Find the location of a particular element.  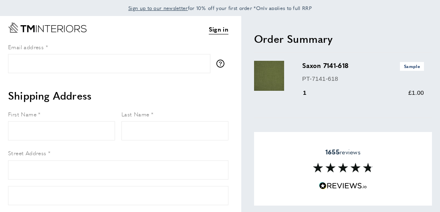

span: £1.00 is located at coordinates (416, 93).